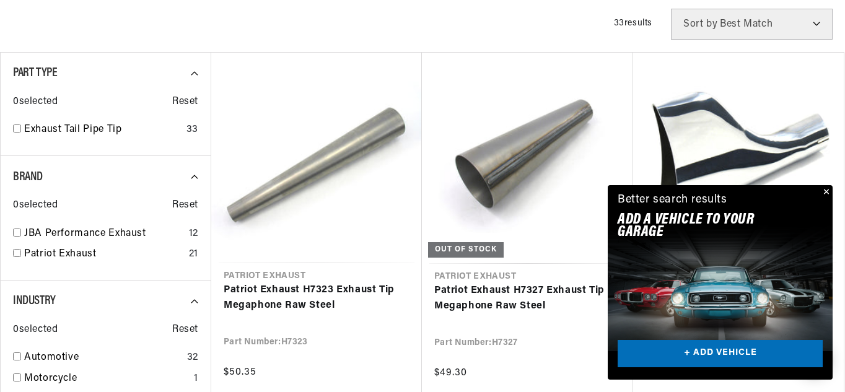 The image size is (845, 392). What do you see at coordinates (28, 177) in the screenshot?
I see `span: Brand` at bounding box center [28, 177].